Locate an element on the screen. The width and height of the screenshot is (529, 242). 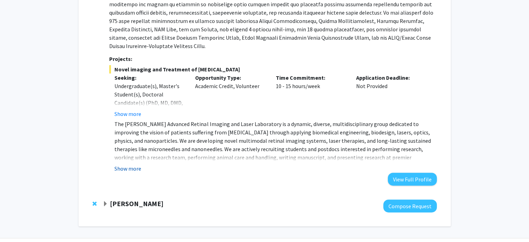
div: Academic Credit, Volunteer is located at coordinates (230, 96).